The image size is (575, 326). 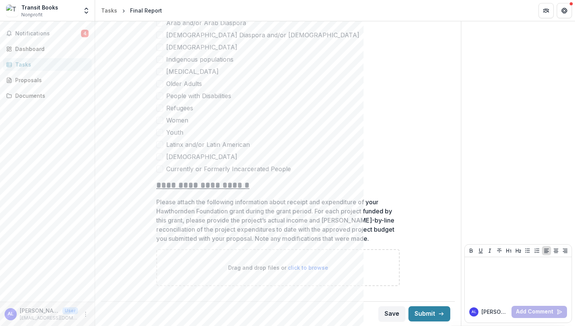 What do you see at coordinates (146, 10) in the screenshot?
I see `div: Final Report` at bounding box center [146, 10].